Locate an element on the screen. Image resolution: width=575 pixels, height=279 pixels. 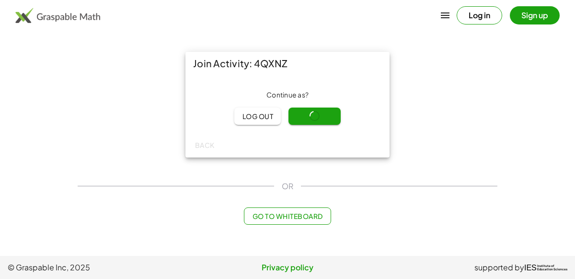
span: © Graspable Inc, 2025 is located at coordinates (101, 267).